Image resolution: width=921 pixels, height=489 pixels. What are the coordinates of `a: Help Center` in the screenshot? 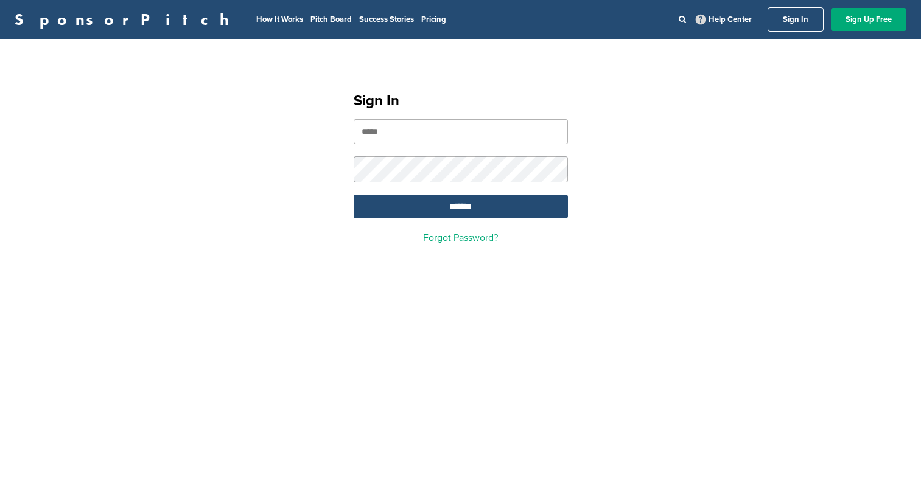 It's located at (724, 19).